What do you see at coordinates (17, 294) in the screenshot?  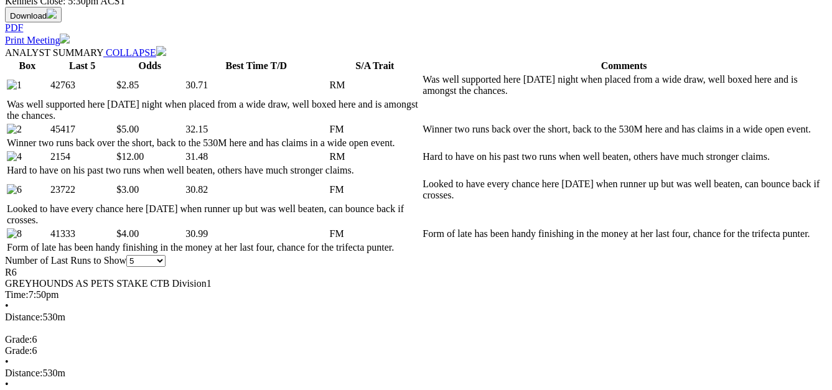 I see `span: Time:` at bounding box center [17, 294].